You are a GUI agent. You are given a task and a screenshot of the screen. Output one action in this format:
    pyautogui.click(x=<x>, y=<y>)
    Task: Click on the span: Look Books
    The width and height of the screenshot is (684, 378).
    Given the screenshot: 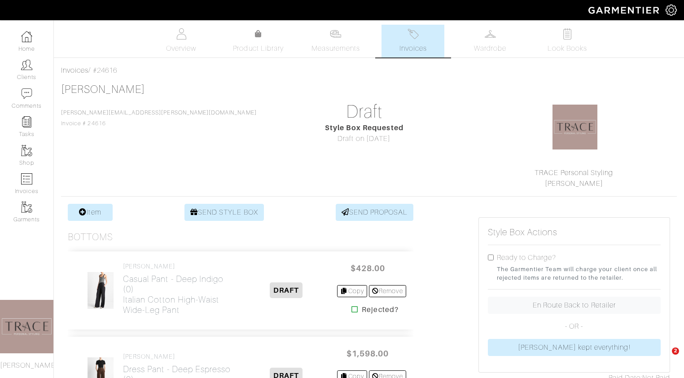 What is the action you would take?
    pyautogui.click(x=567, y=48)
    